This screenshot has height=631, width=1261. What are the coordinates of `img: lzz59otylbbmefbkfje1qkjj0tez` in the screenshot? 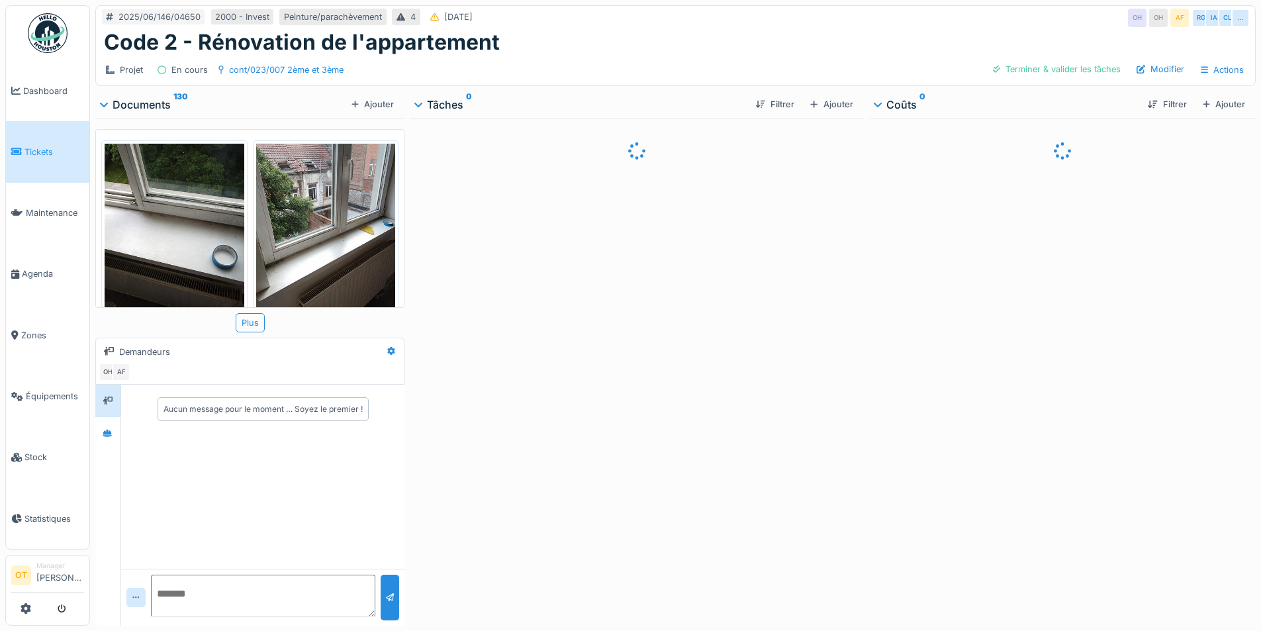 It's located at (174, 236).